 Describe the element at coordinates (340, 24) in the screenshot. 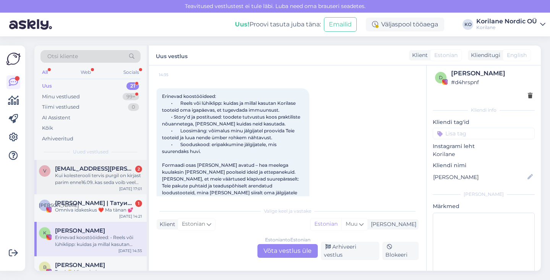

I see `button: Emailid` at that location.